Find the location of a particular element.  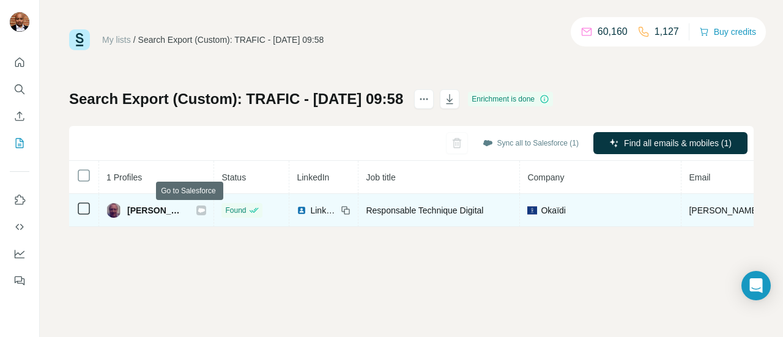

a: My lists is located at coordinates (116, 40).